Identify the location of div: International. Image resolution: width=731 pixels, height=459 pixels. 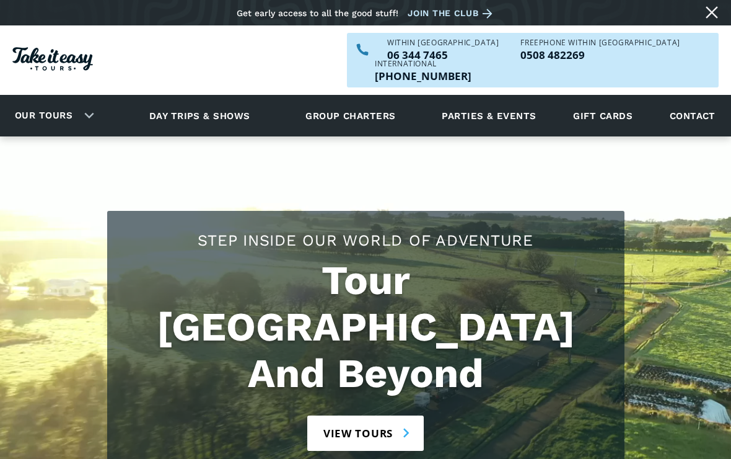
(423, 64).